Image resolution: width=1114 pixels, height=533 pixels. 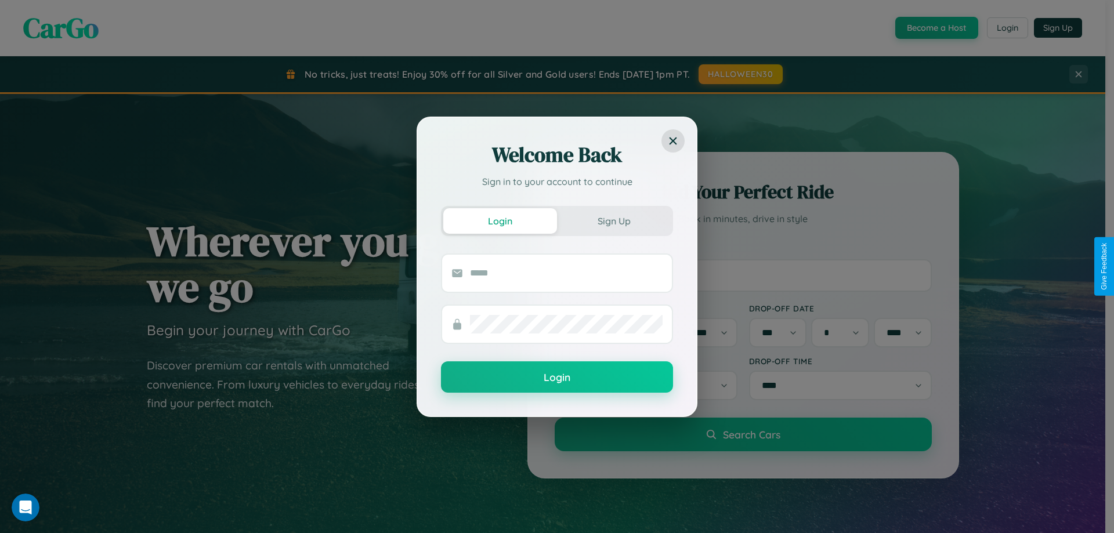 I want to click on h2: Welcome Back, so click(x=557, y=155).